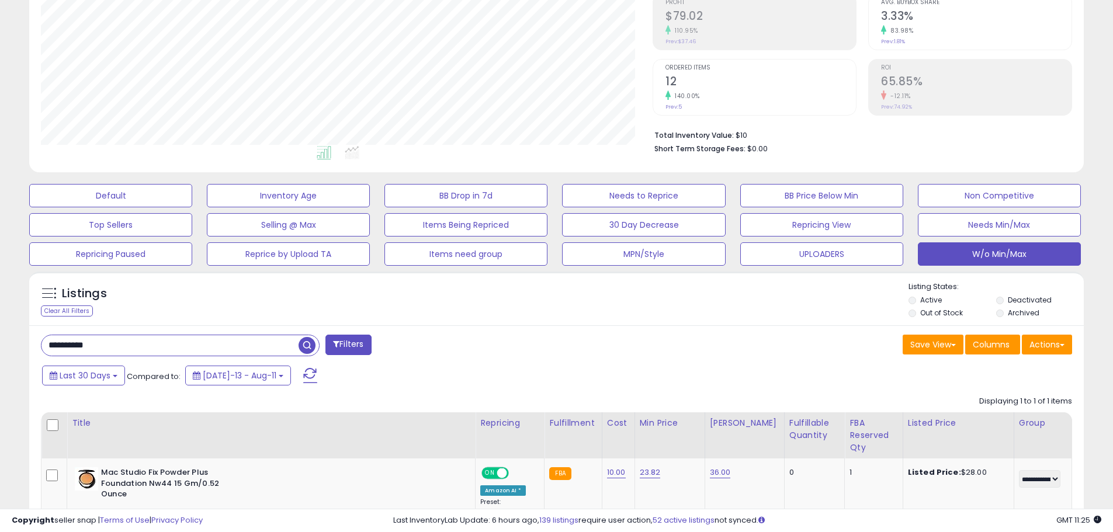 The width and height of the screenshot is (1113, 532). I want to click on div: $28.00, so click(956, 473).